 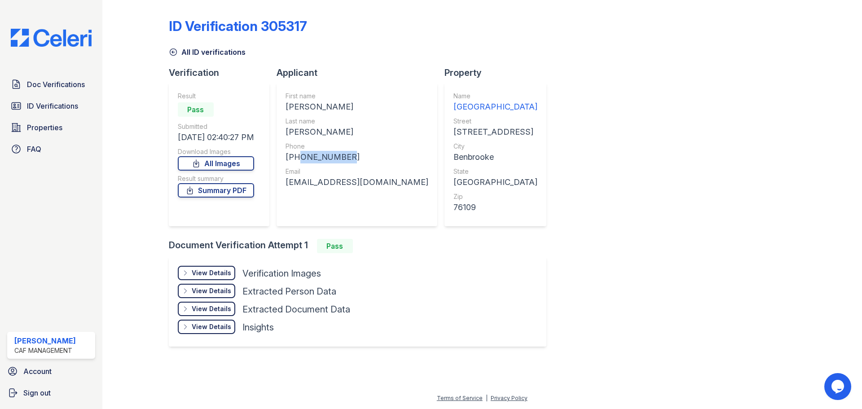 What do you see at coordinates (207, 52) in the screenshot?
I see `a: All ID verifications` at bounding box center [207, 52].